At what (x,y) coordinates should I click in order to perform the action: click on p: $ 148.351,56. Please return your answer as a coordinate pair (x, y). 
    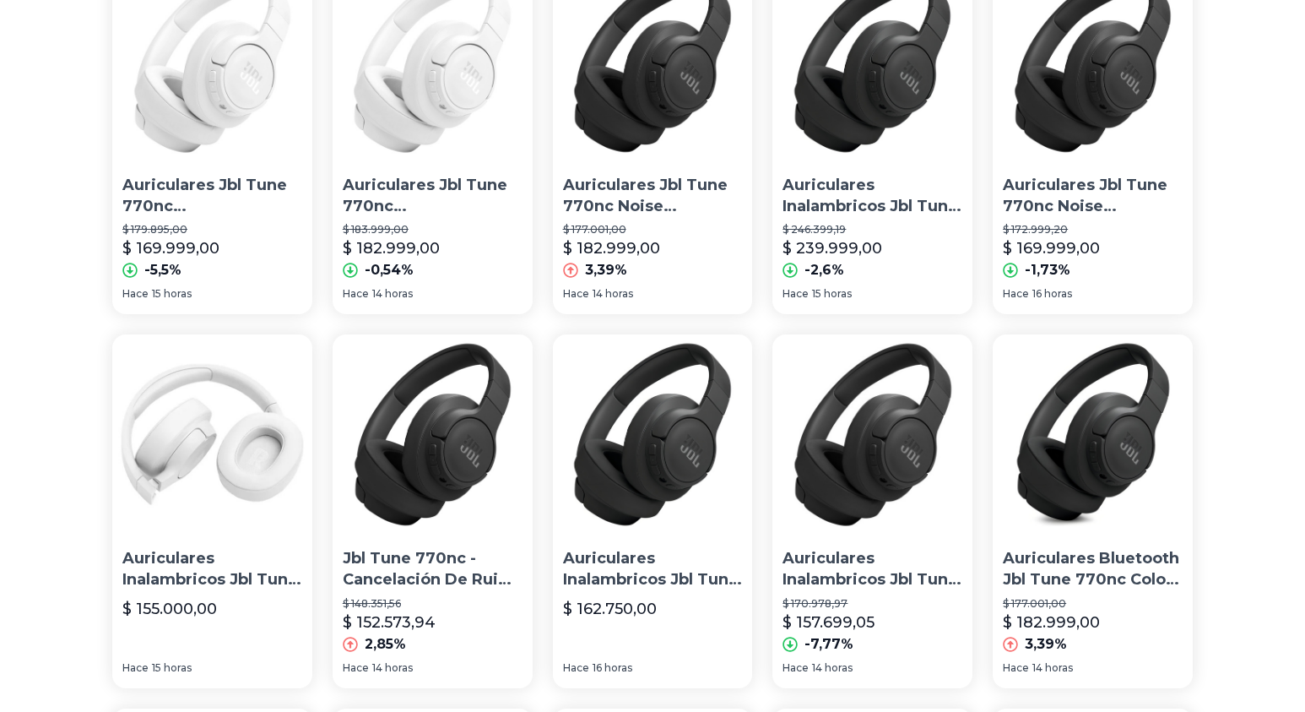
    Looking at the image, I should click on (432, 604).